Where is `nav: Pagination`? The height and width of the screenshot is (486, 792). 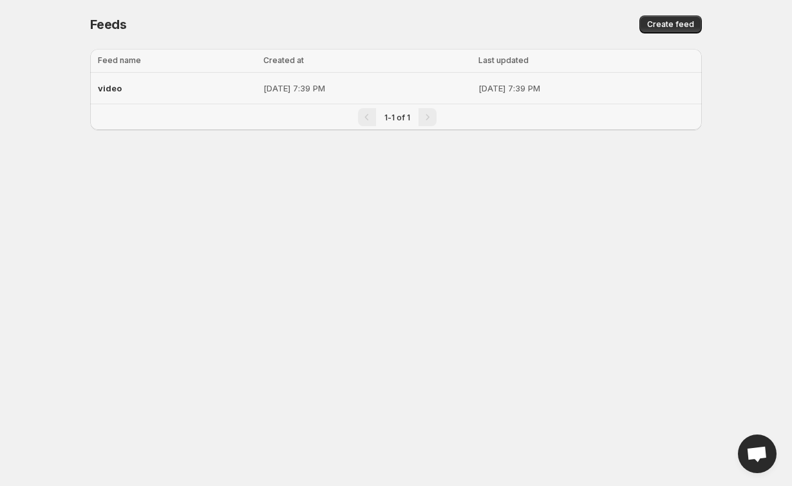
nav: Pagination is located at coordinates (396, 117).